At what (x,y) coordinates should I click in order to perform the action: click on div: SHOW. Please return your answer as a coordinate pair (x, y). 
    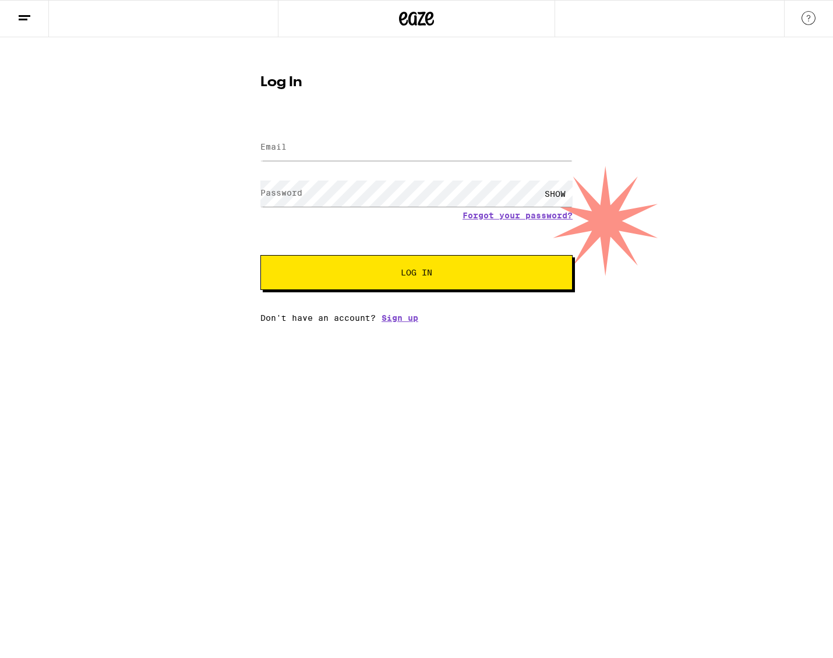
    Looking at the image, I should click on (555, 193).